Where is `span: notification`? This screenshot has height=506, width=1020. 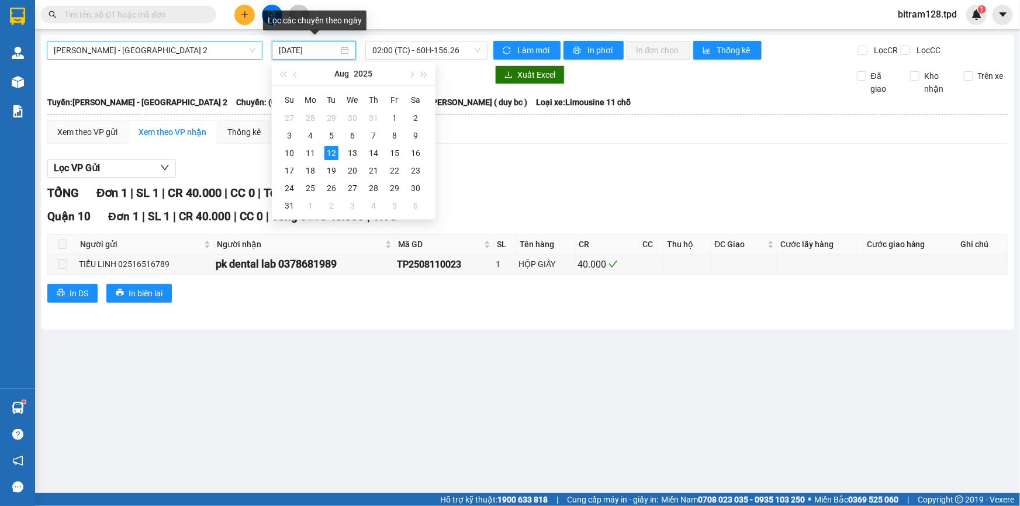 span: notification is located at coordinates (18, 460).